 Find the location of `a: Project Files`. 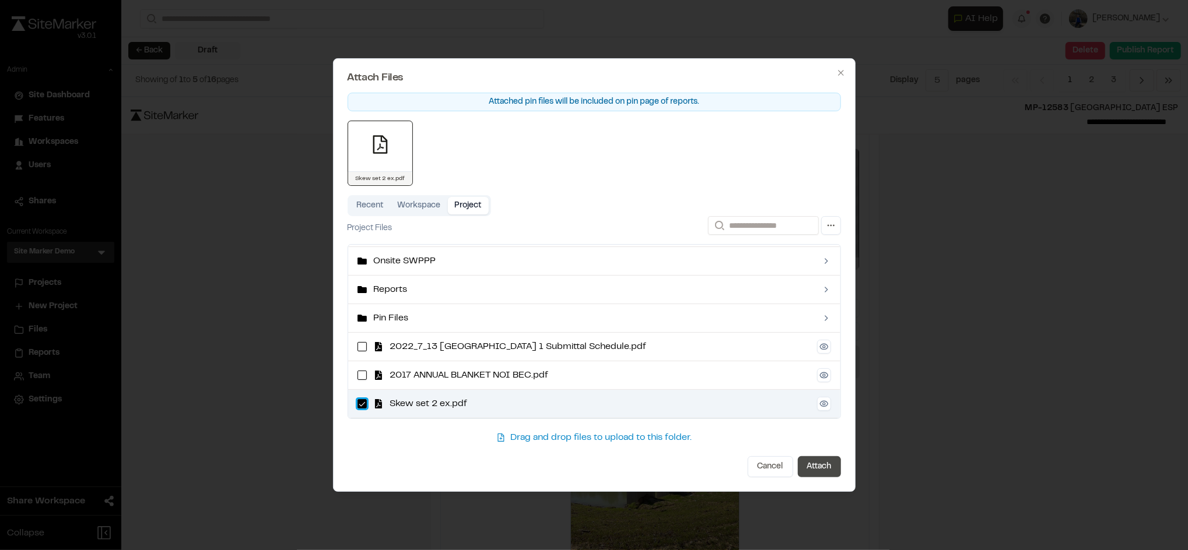

a: Project Files is located at coordinates (370, 229).